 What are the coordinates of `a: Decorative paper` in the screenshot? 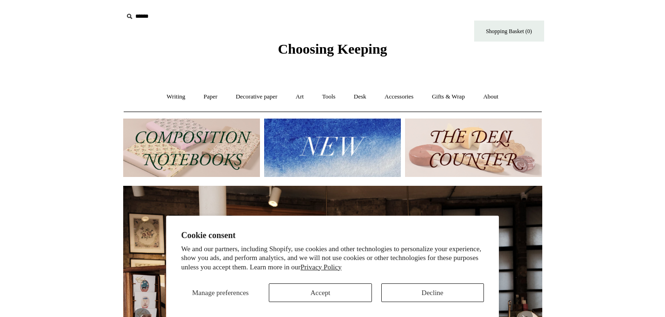 It's located at (256, 97).